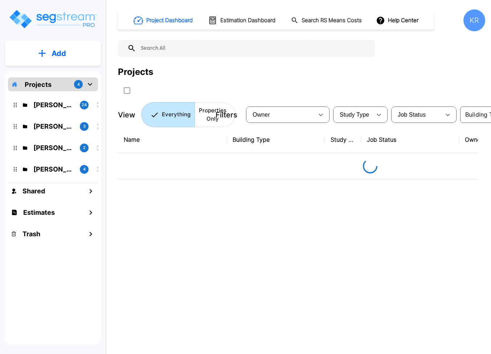  What do you see at coordinates (170, 20) in the screenshot?
I see `h1: Project Dashboard` at bounding box center [170, 20].